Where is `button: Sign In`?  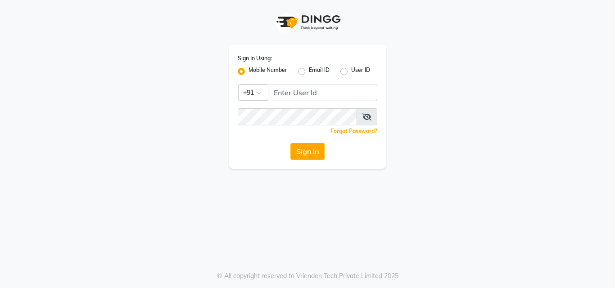 button: Sign In is located at coordinates (307, 152).